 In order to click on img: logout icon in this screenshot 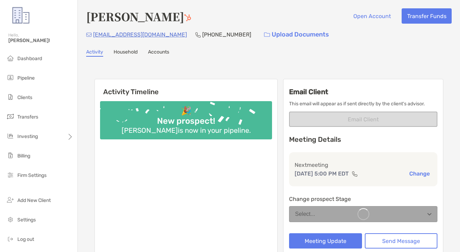, I will do `click(10, 239)`.